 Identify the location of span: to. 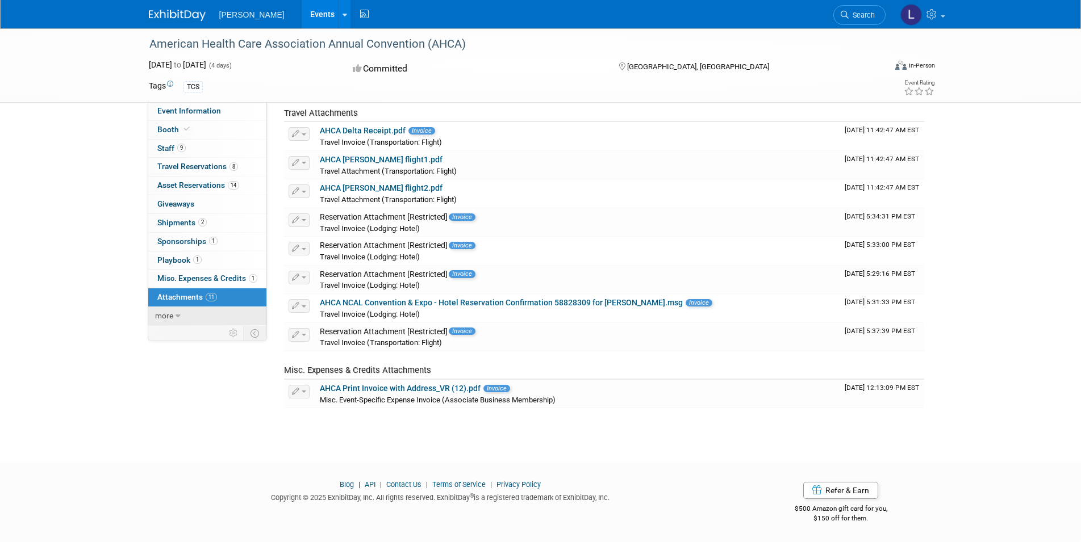
(177, 65).